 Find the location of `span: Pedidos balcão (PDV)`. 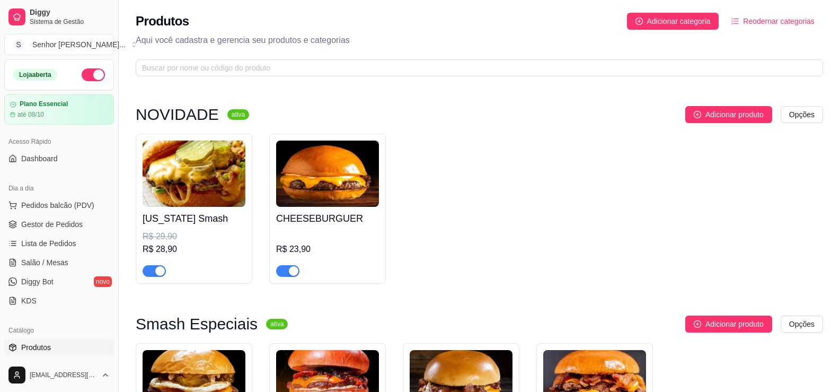

span: Pedidos balcão (PDV) is located at coordinates (58, 205).